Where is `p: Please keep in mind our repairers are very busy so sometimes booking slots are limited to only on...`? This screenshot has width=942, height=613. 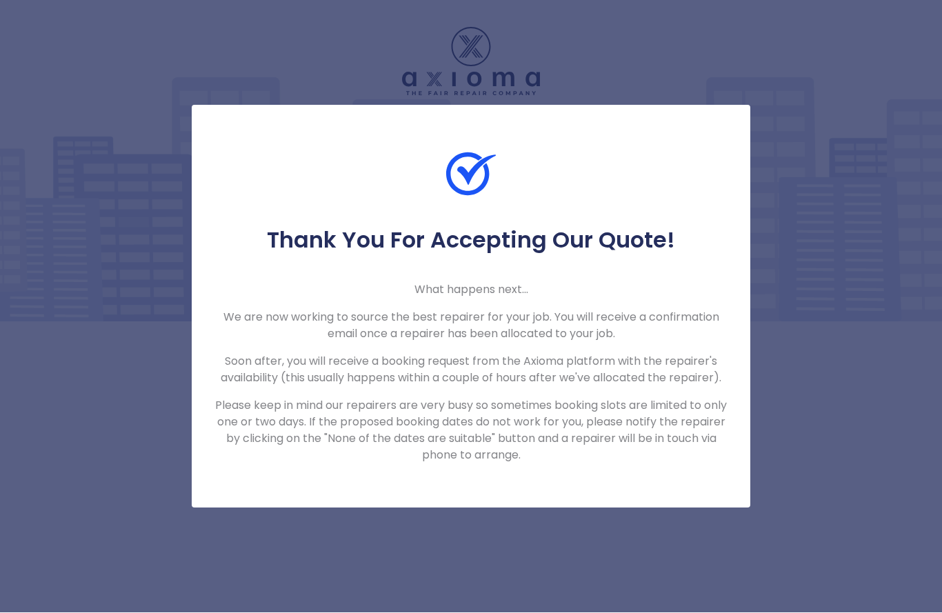
p: Please keep in mind our repairers are very busy so sometimes booking slots are limited to only on... is located at coordinates (471, 431).